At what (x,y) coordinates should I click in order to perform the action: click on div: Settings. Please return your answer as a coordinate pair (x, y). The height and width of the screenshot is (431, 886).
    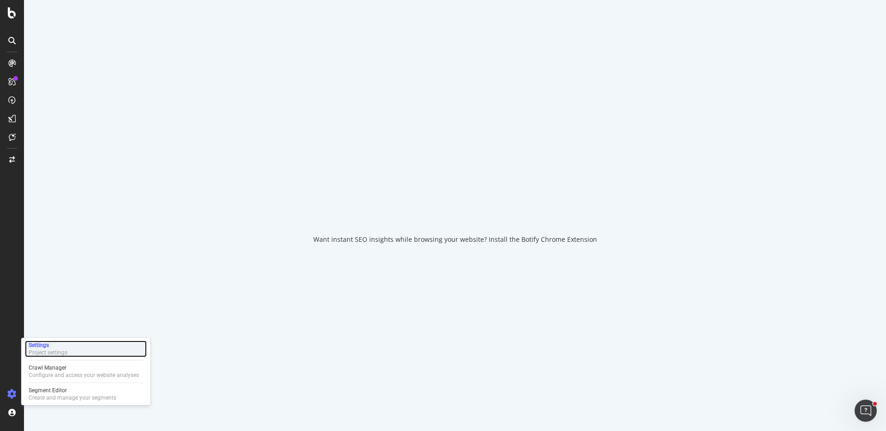
    Looking at the image, I should click on (48, 345).